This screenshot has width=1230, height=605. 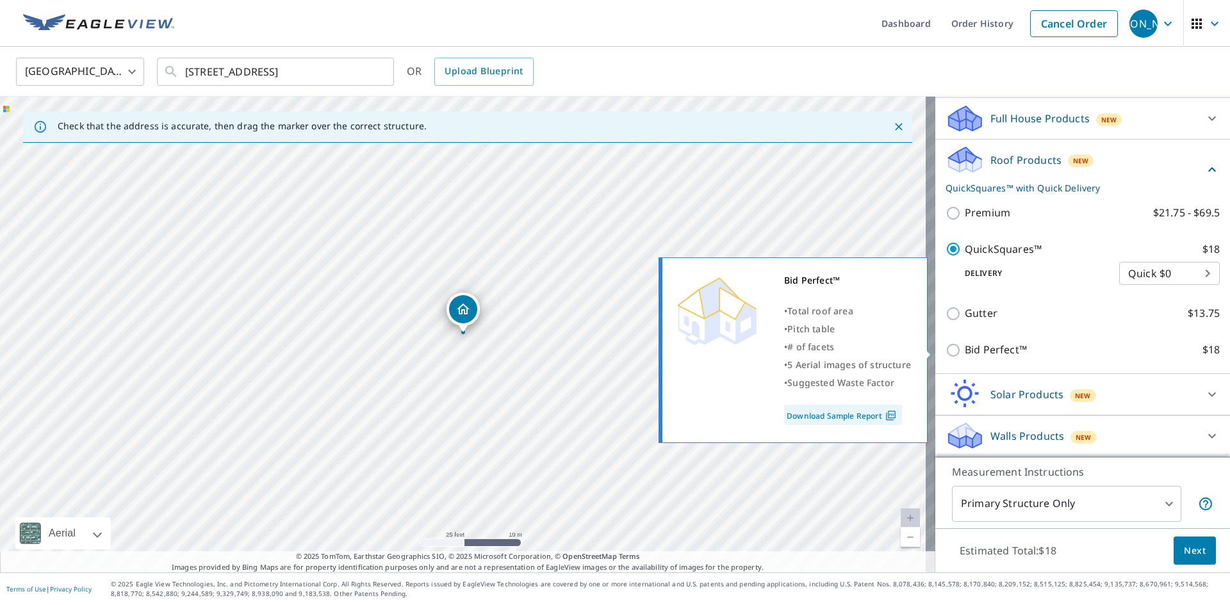 What do you see at coordinates (667, 589) in the screenshot?
I see `p: © 2025 Eagle View Technologies, Inc. and Pictometry International Corp. All Rights Reserved. Repo...` at bounding box center [667, 589].